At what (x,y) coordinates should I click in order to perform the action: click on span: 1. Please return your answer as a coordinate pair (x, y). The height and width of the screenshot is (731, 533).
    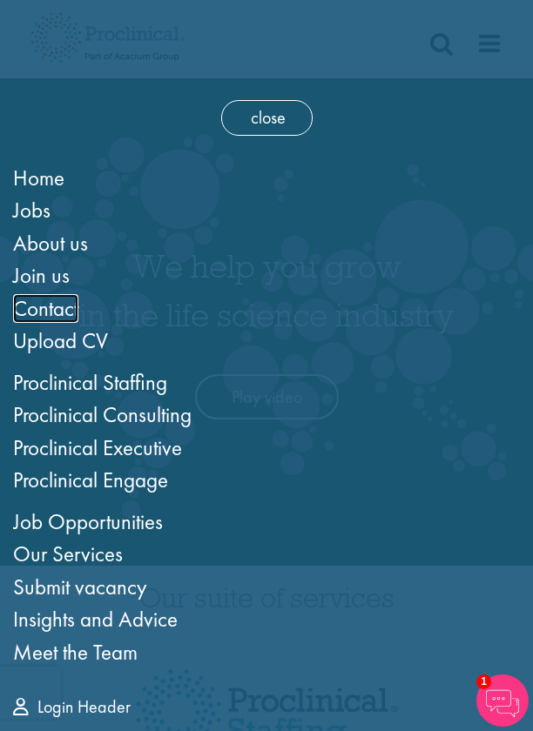
    Looking at the image, I should click on (483, 682).